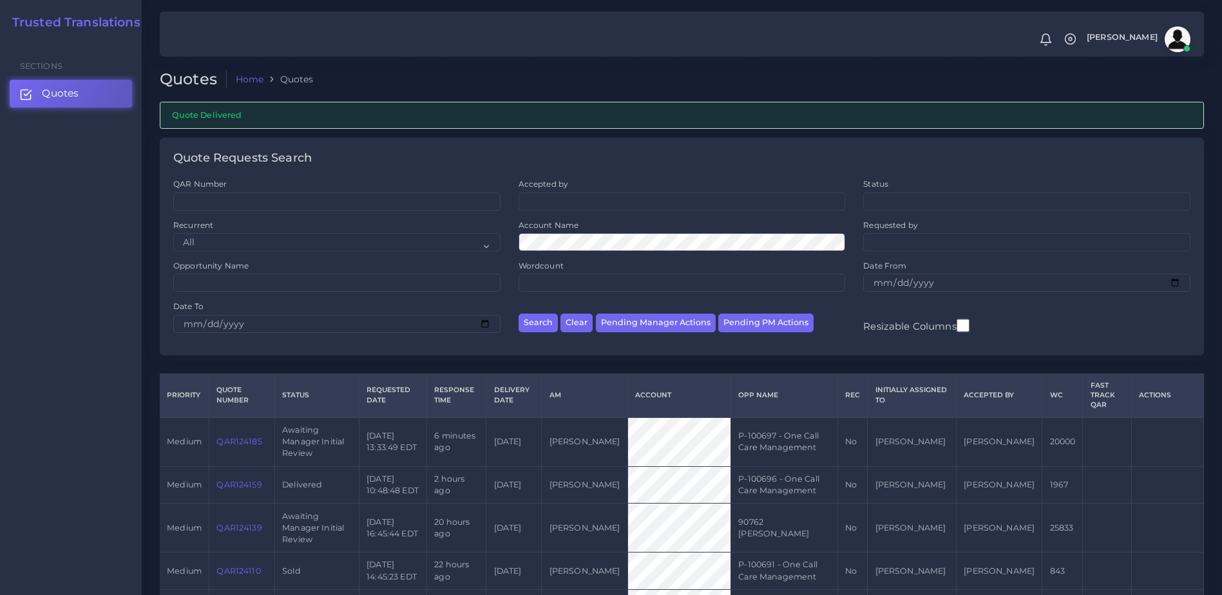 This screenshot has width=1222, height=595. What do you see at coordinates (514, 395) in the screenshot?
I see `th: Delivery Date` at bounding box center [514, 395].